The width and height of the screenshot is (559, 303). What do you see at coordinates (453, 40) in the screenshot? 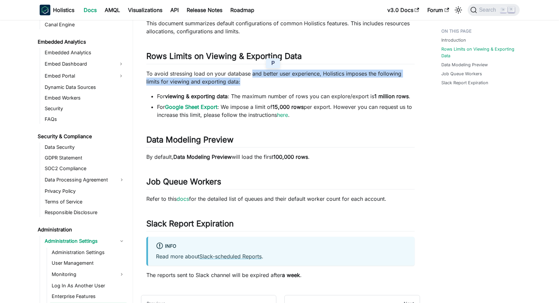
I see `a: Introduction` at bounding box center [453, 40].